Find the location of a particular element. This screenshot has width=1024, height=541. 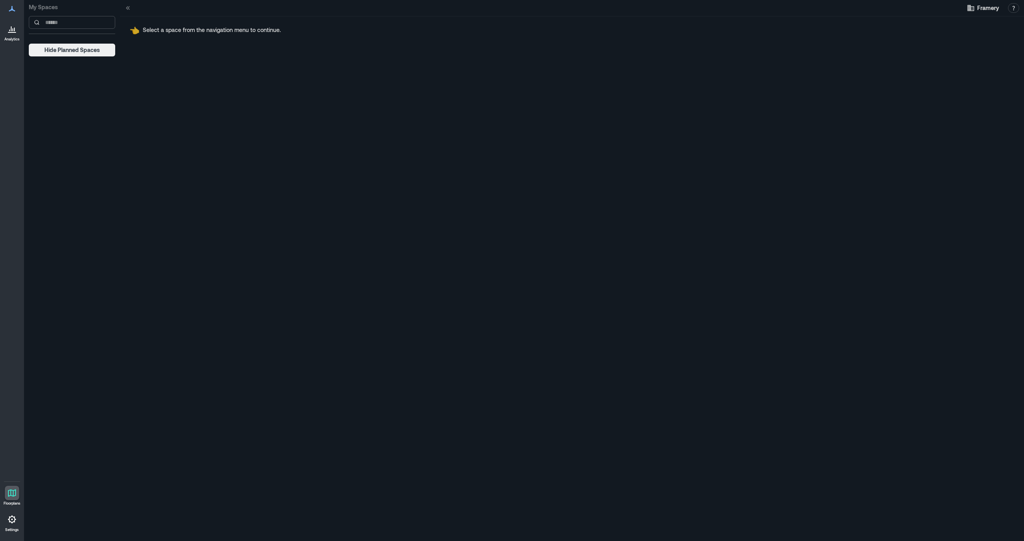

a: Floorplans is located at coordinates (12, 496).